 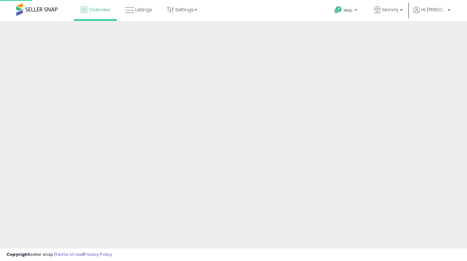 What do you see at coordinates (390, 10) in the screenshot?
I see `span: Monroj` at bounding box center [390, 10].